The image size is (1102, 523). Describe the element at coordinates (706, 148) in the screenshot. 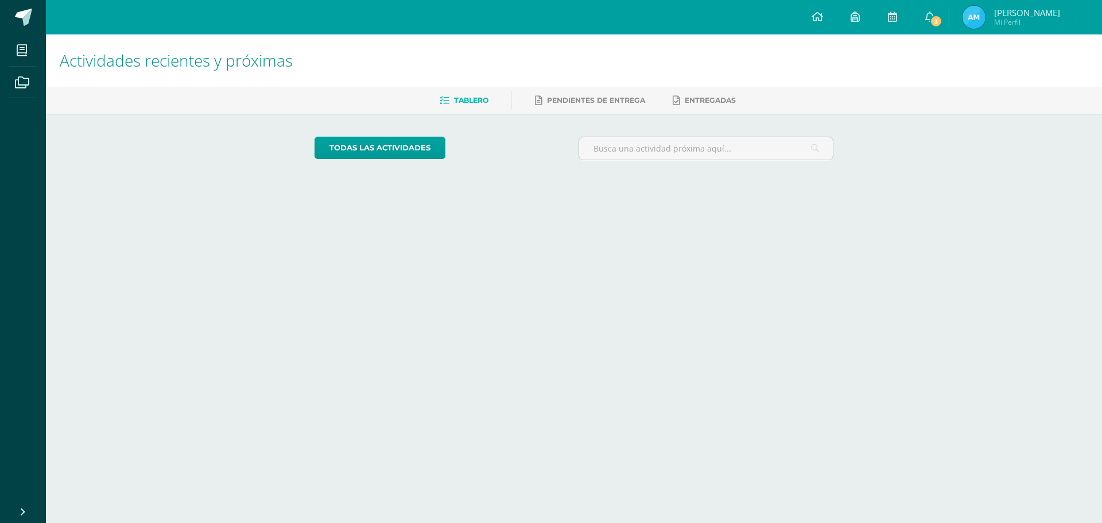

I see `input: Busca una actividad próxima aquí...` at that location.